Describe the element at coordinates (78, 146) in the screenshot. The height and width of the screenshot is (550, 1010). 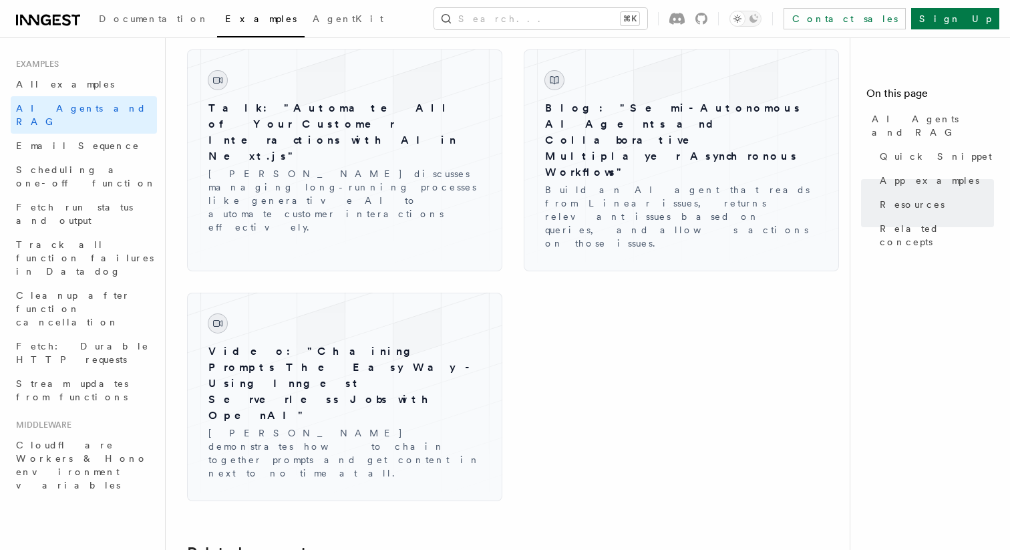
I see `span: Email Sequence` at that location.